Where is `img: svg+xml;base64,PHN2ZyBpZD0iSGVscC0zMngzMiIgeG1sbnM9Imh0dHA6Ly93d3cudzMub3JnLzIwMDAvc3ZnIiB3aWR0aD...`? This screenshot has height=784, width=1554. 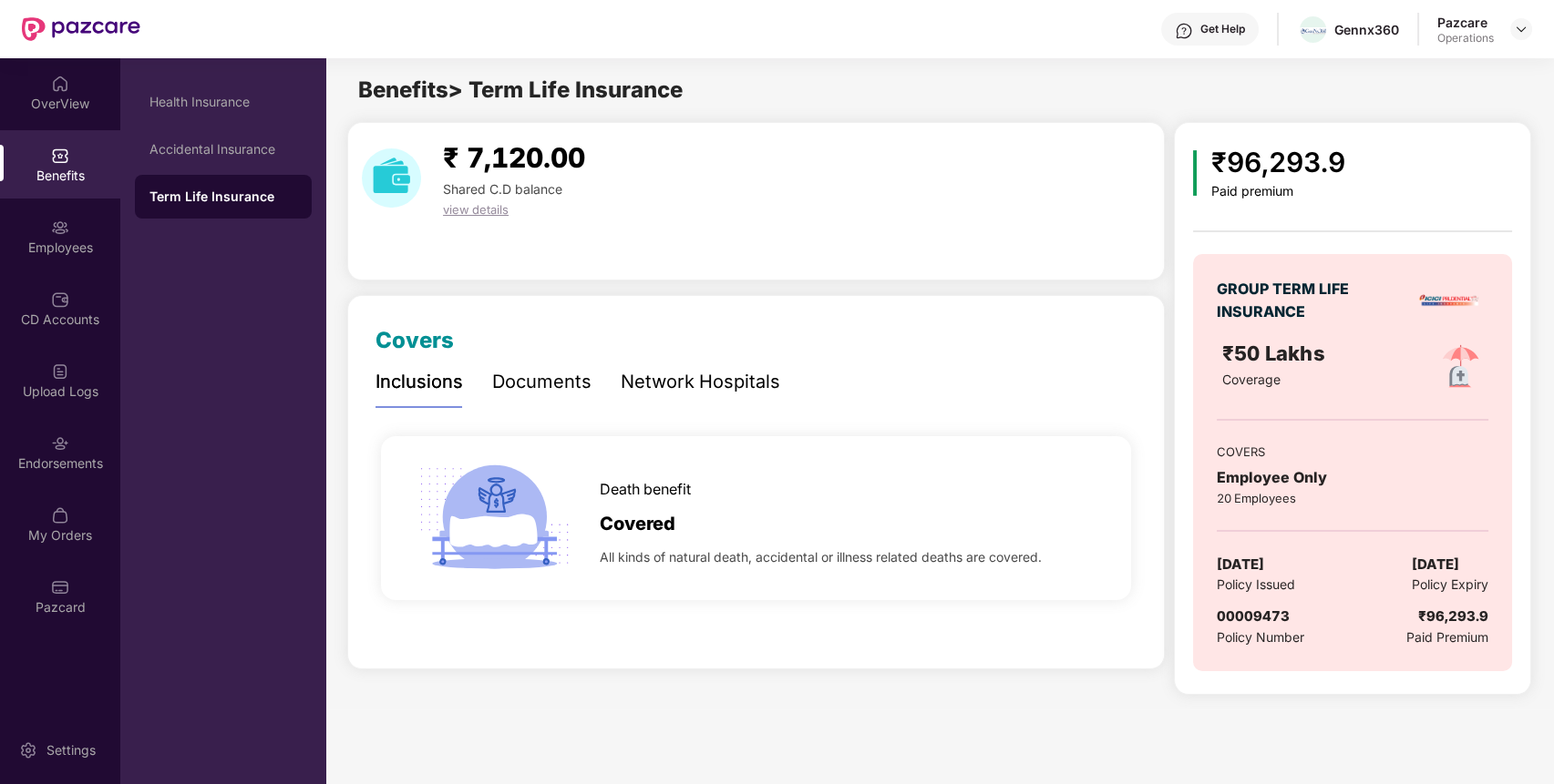
img: svg+xml;base64,PHN2ZyBpZD0iSGVscC0zMngzMiIgeG1sbnM9Imh0dHA6Ly93d3cudzMub3JnLzIwMDAvc3ZnIiB3aWR0aD... is located at coordinates (1184, 31).